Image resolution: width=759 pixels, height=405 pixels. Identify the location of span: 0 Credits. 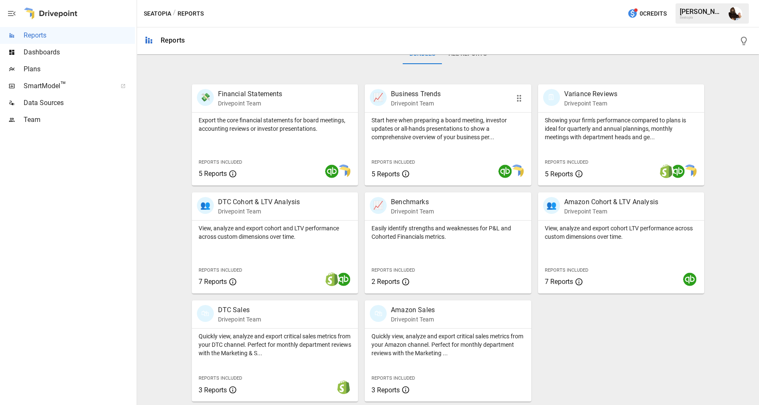
(653, 13).